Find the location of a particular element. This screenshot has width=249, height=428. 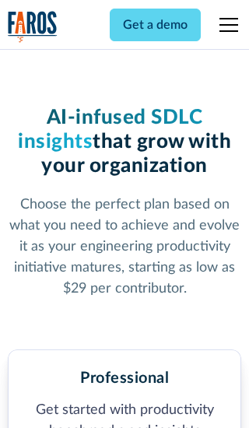

a: home is located at coordinates (33, 26).